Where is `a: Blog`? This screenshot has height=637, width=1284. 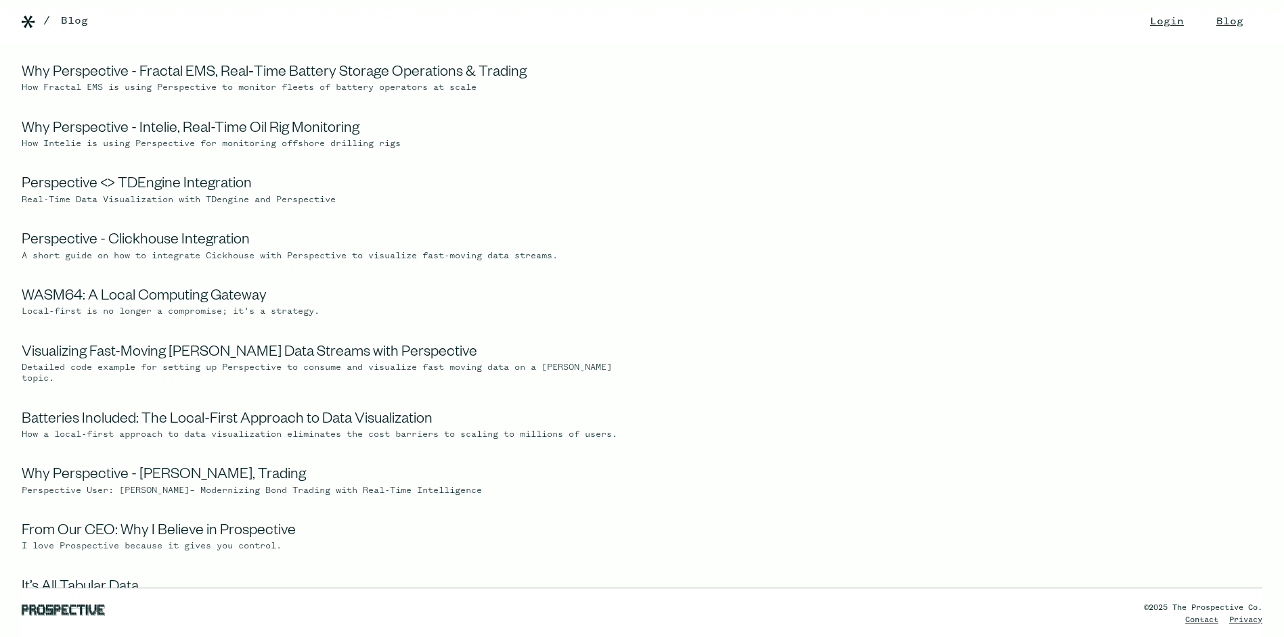 a: Blog is located at coordinates (74, 21).